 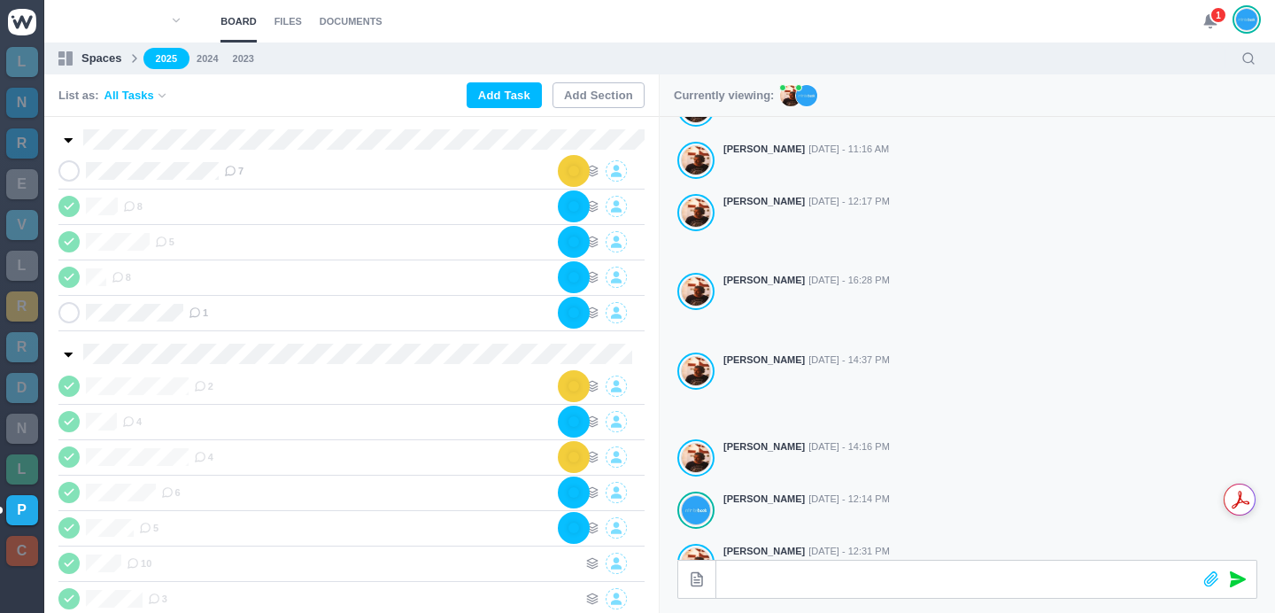 What do you see at coordinates (22, 388) in the screenshot?
I see `a: D` at bounding box center [22, 388].